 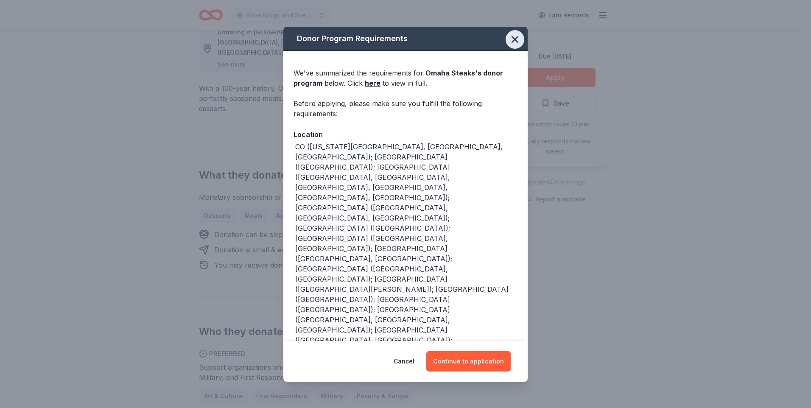 I want to click on a: here, so click(x=373, y=83).